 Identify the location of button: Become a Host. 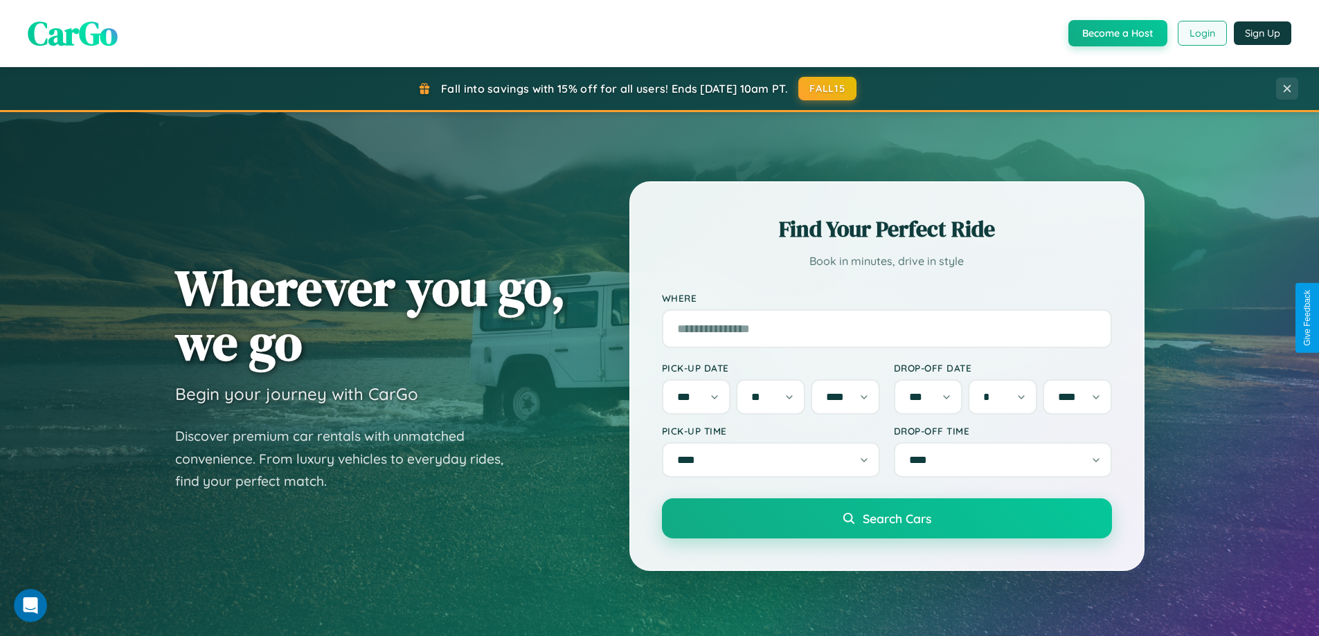
(1118, 33).